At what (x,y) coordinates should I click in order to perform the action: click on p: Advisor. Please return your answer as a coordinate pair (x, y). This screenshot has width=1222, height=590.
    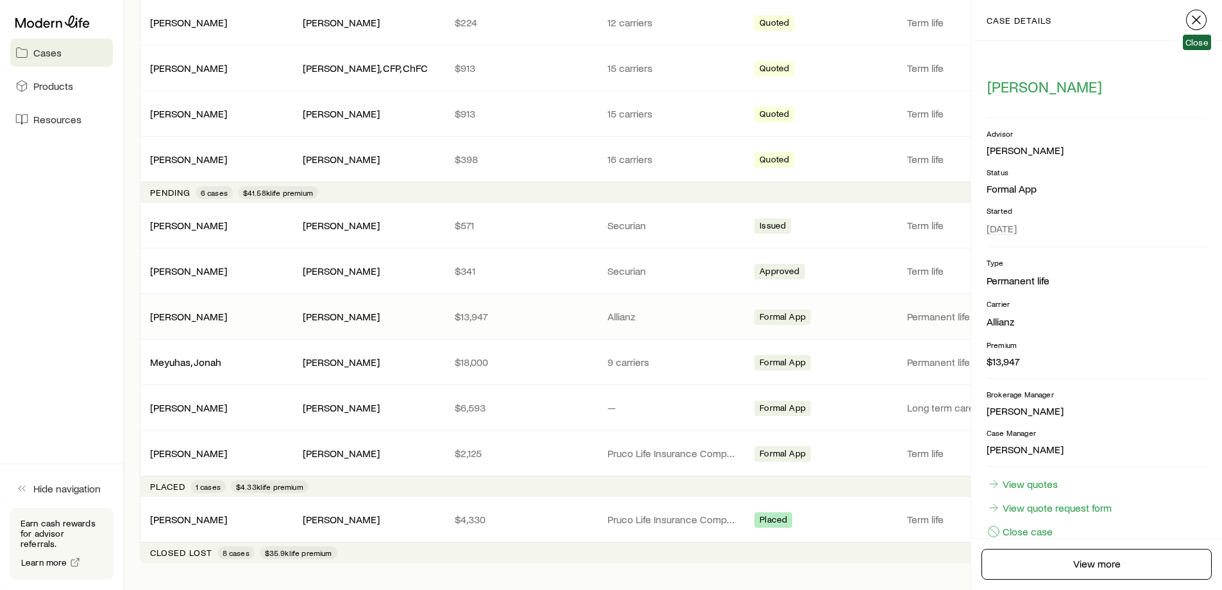
    Looking at the image, I should click on (1097, 133).